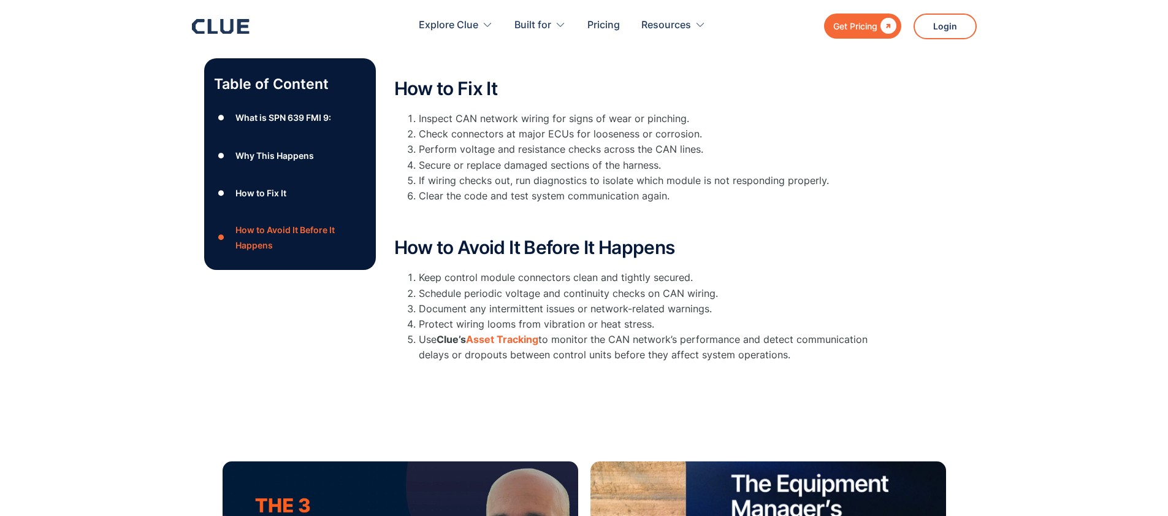 The height and width of the screenshot is (516, 1168). I want to click on div: How to Avoid It Before It Happens, so click(300, 237).